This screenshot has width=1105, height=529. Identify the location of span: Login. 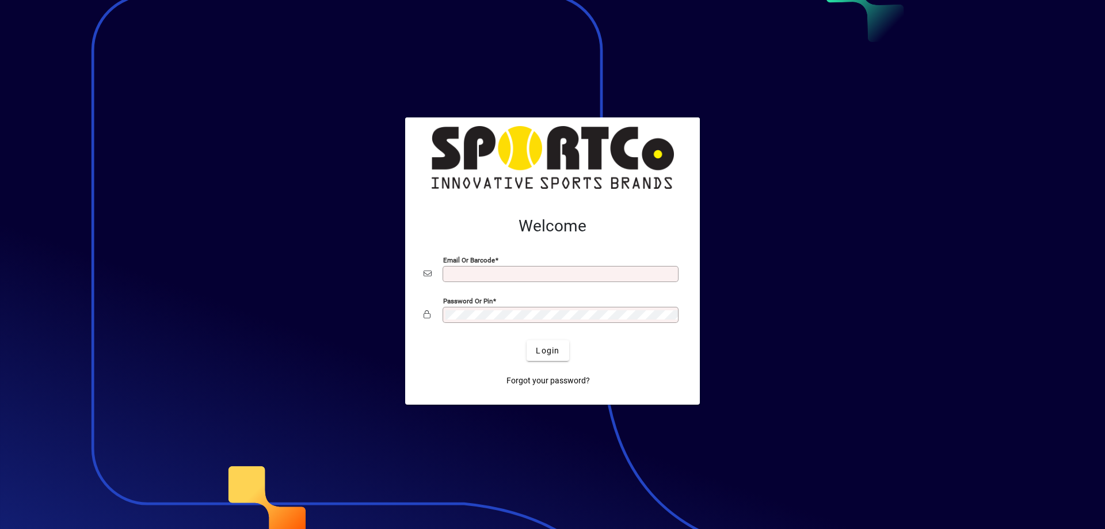
(547, 350).